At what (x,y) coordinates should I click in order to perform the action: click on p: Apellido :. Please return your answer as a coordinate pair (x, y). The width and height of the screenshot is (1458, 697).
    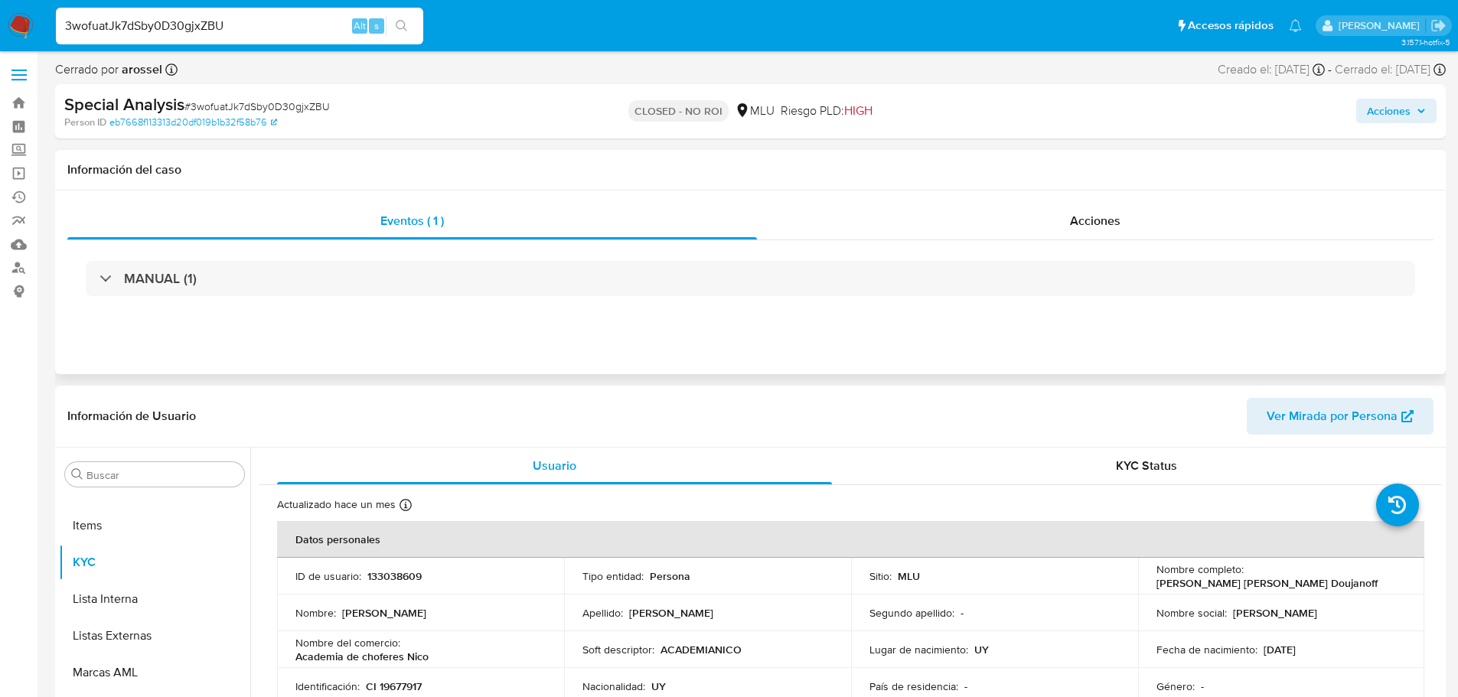
    Looking at the image, I should click on (603, 613).